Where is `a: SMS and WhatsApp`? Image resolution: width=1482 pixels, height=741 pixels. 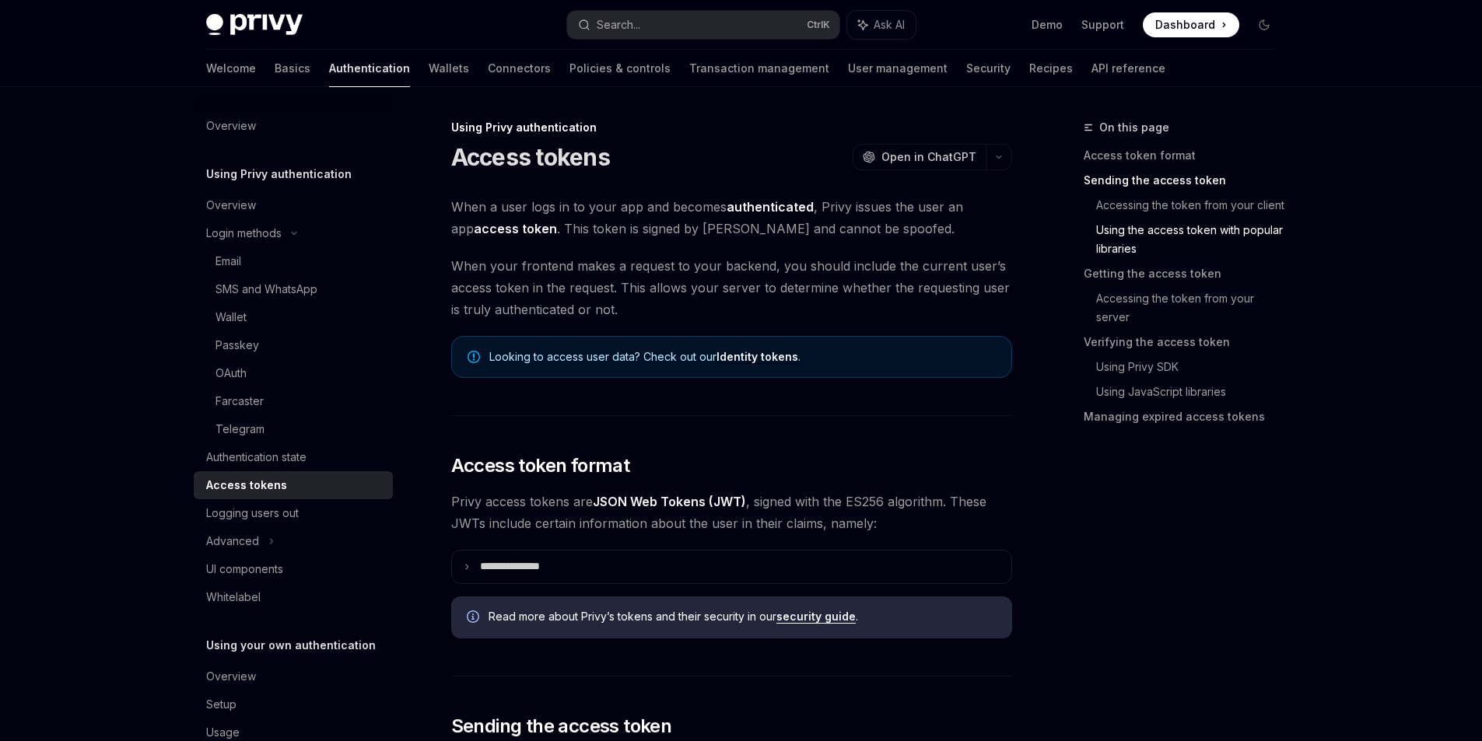 a: SMS and WhatsApp is located at coordinates (293, 289).